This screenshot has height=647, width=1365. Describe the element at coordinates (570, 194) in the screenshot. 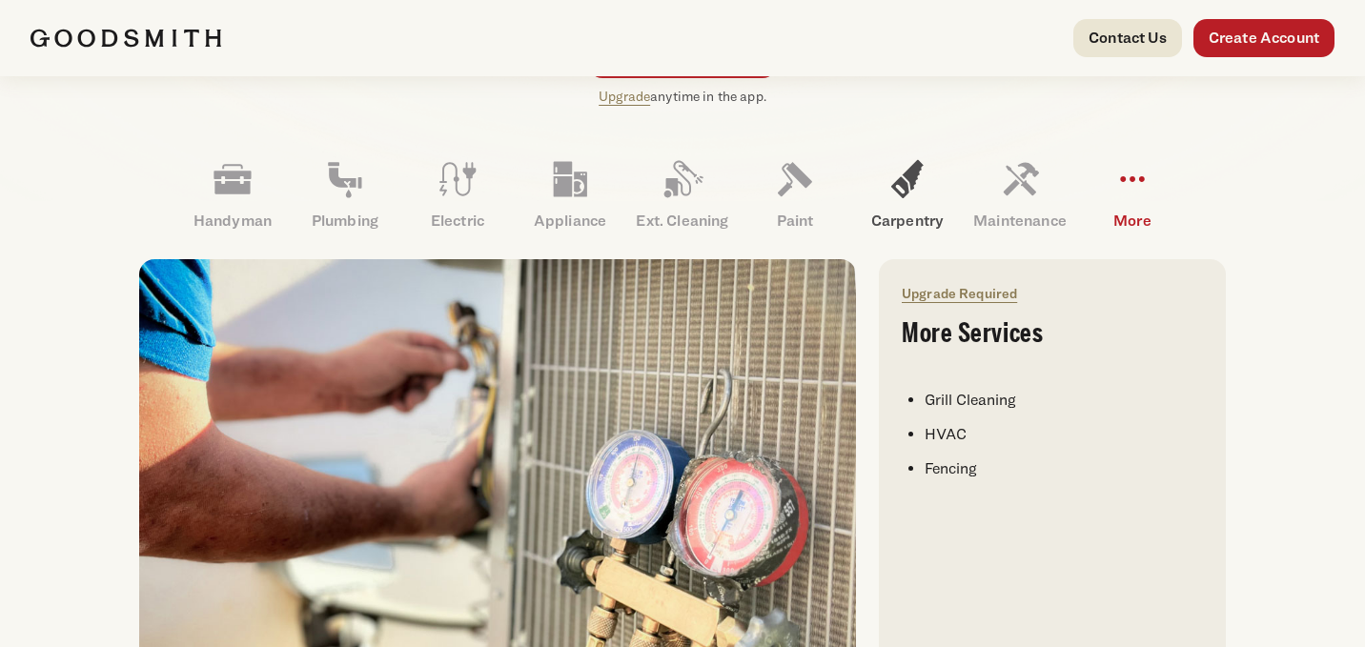

I see `a: Appliance` at that location.